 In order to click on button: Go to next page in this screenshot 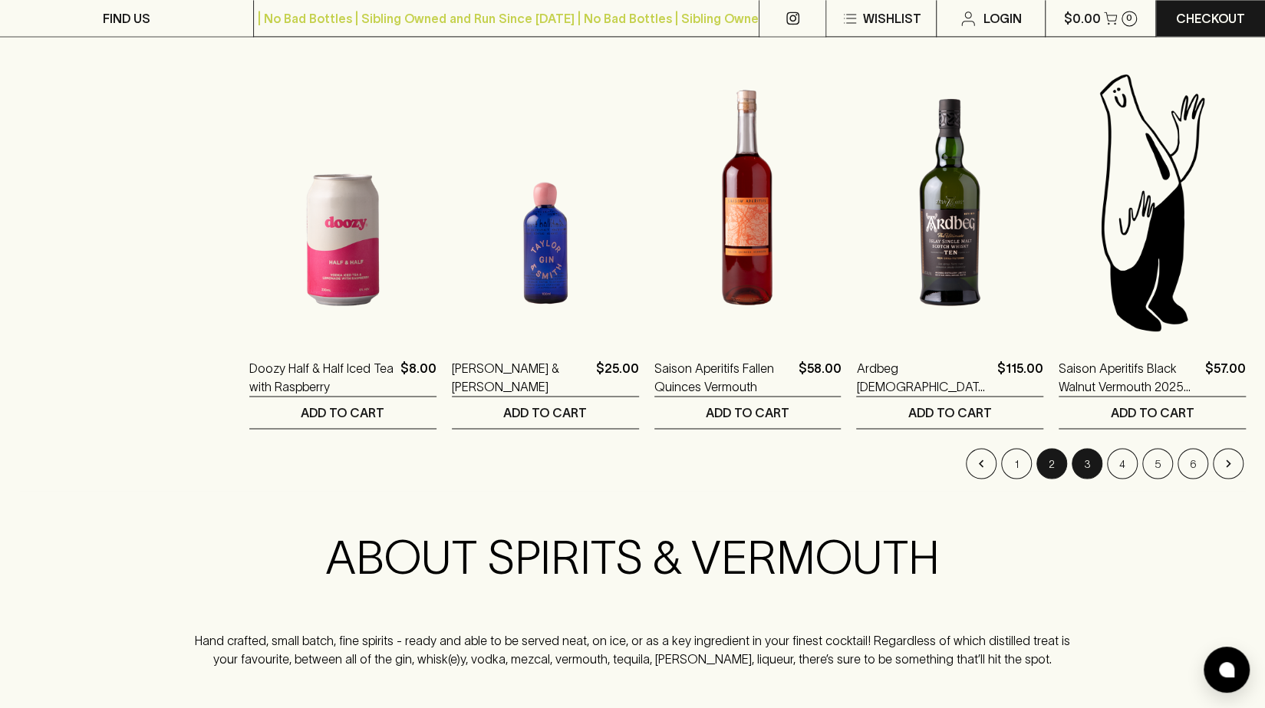, I will do `click(1229, 464)`.